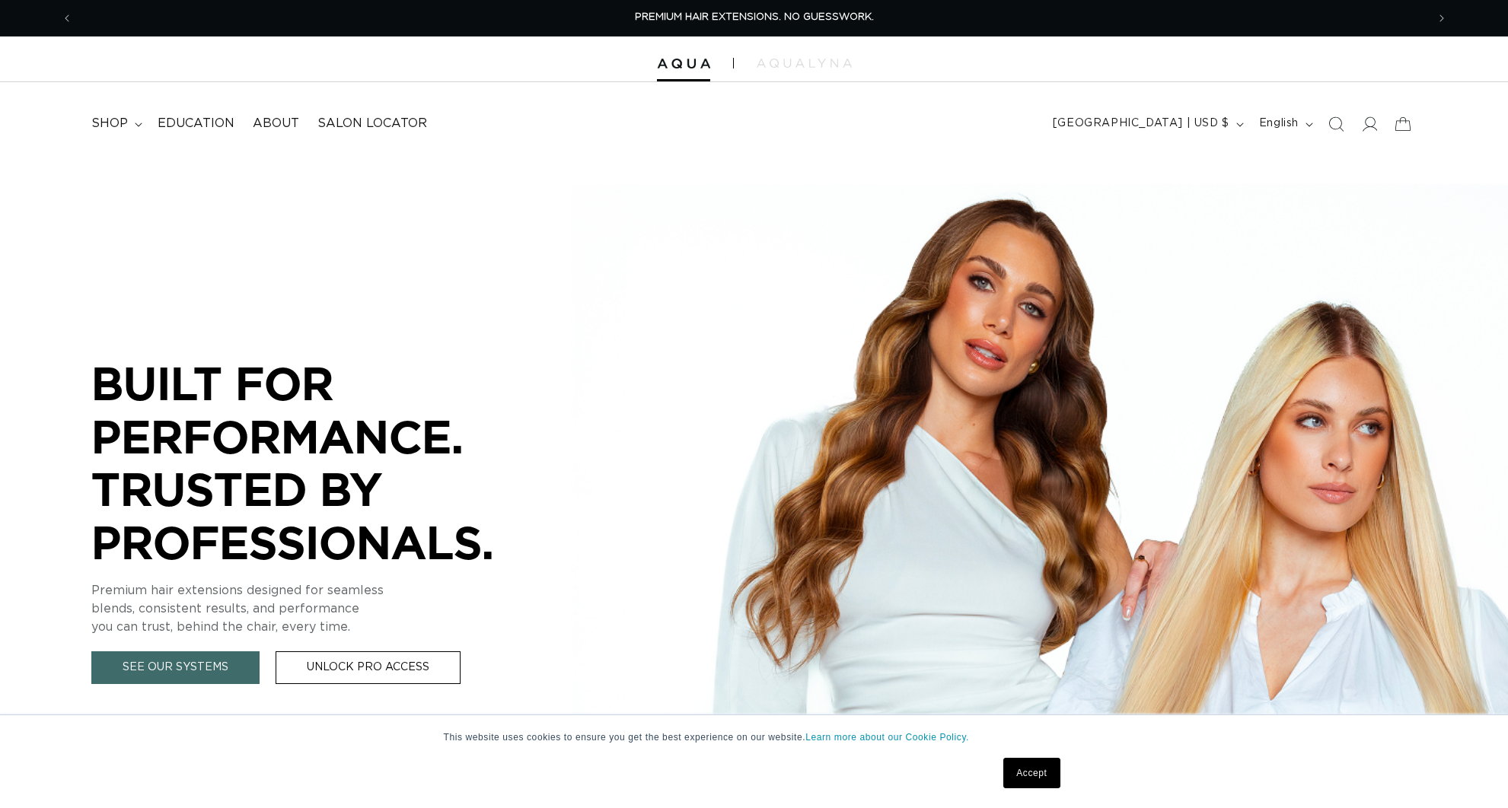 This screenshot has width=1508, height=808. What do you see at coordinates (368, 667) in the screenshot?
I see `a: Unlock Pro Access` at bounding box center [368, 667].